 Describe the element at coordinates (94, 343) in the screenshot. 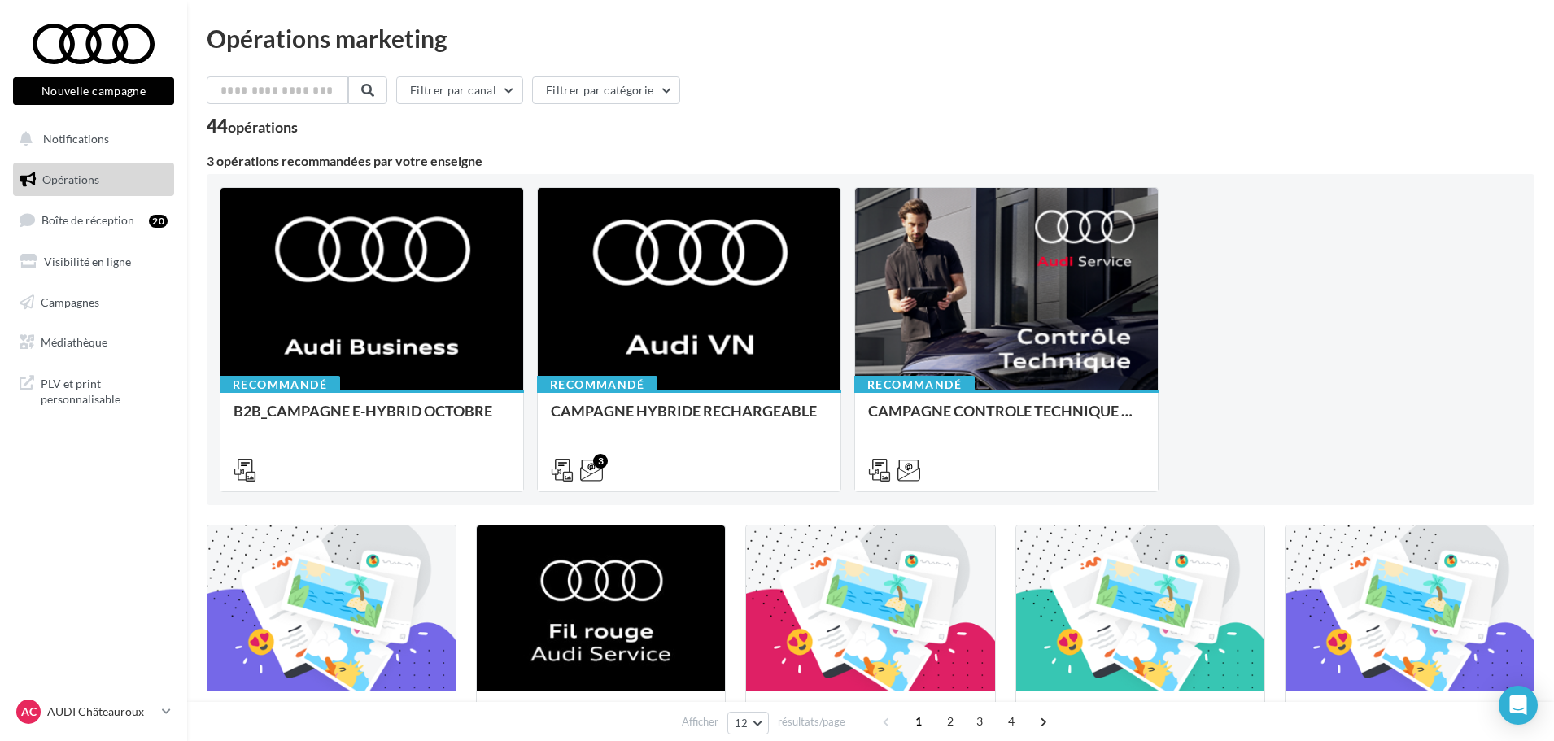

I see `a: Médiathèque` at that location.